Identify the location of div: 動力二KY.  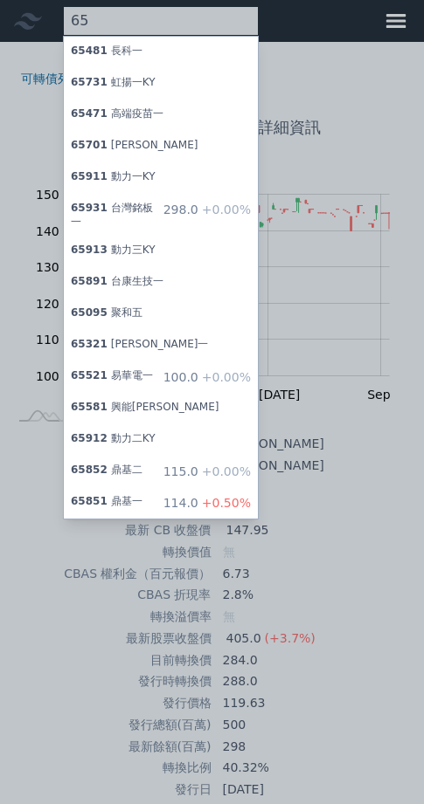
(113, 440).